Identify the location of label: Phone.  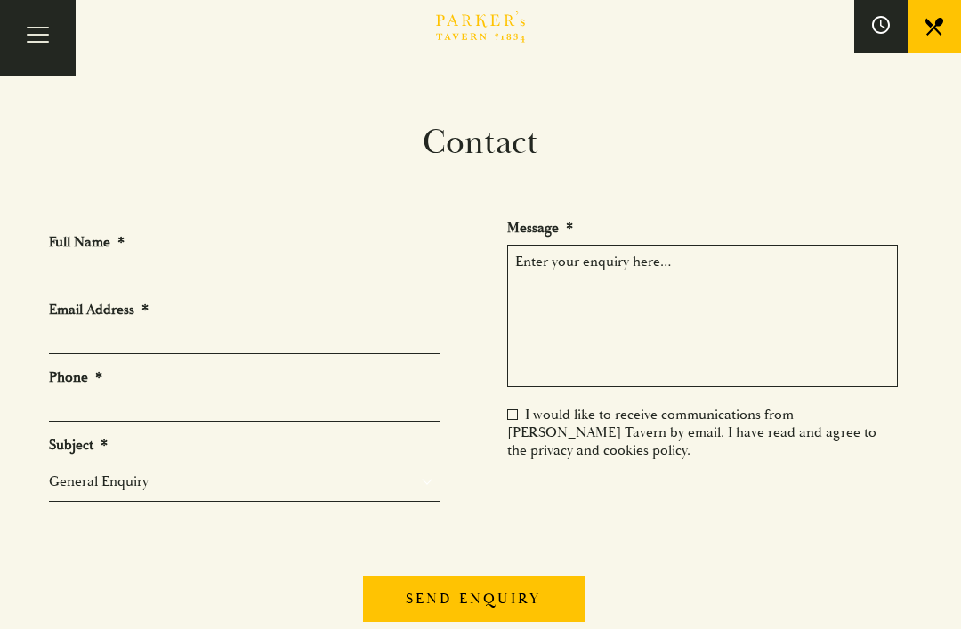
(76, 377).